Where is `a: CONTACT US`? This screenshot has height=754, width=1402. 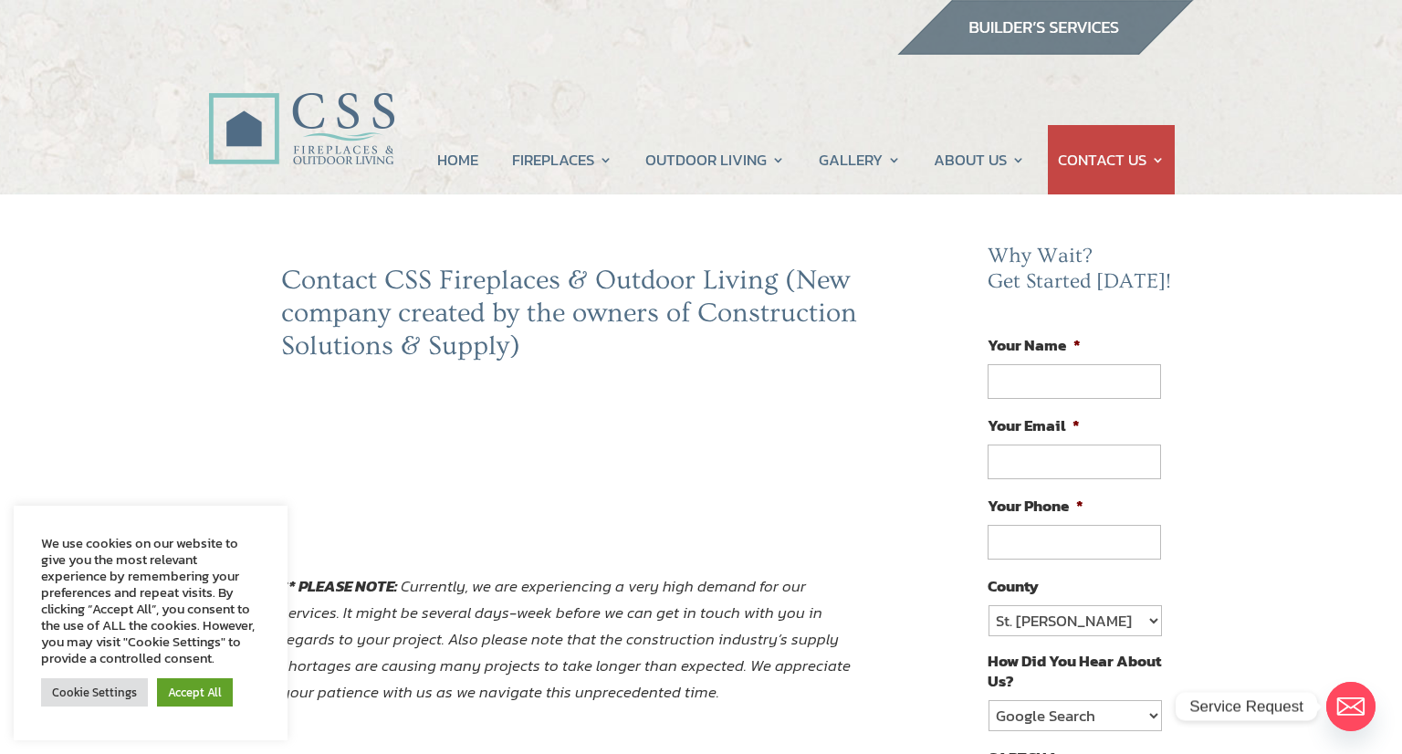
a: CONTACT US is located at coordinates (1111, 160).